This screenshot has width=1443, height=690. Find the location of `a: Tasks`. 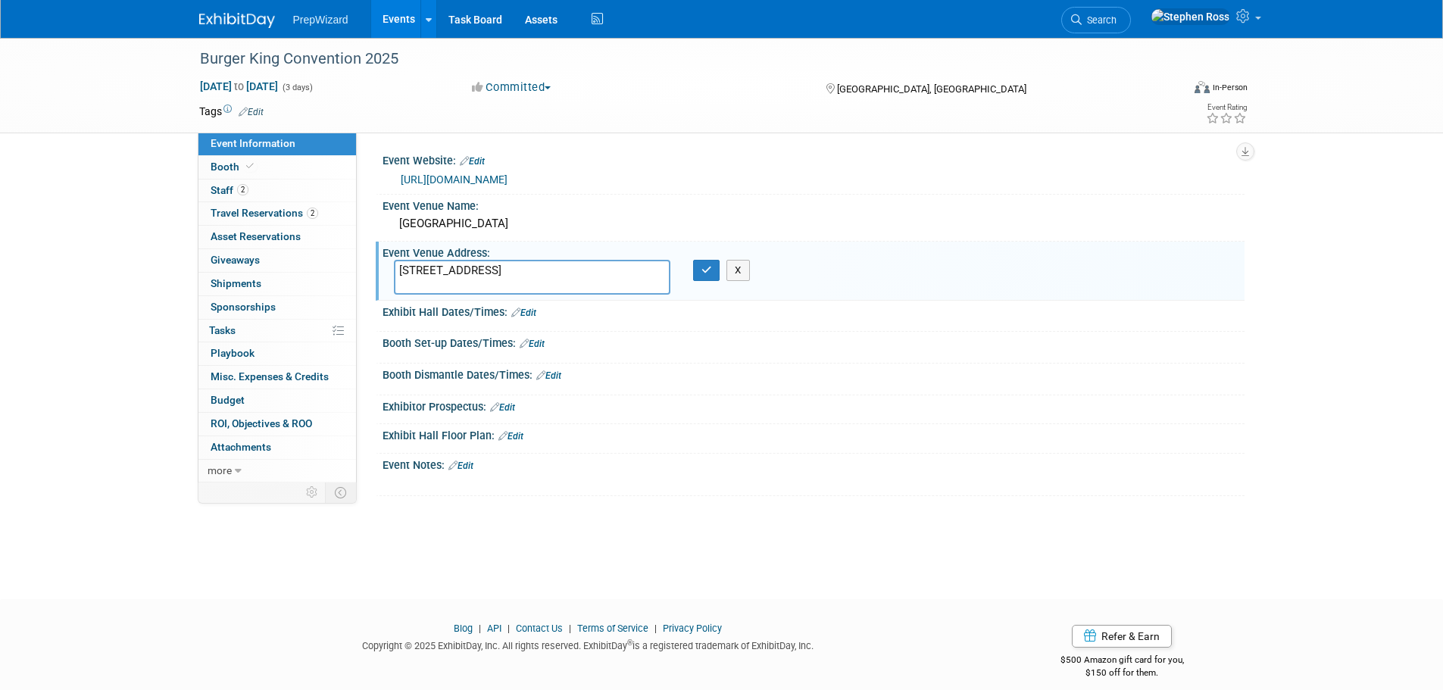

a: Tasks is located at coordinates (277, 331).